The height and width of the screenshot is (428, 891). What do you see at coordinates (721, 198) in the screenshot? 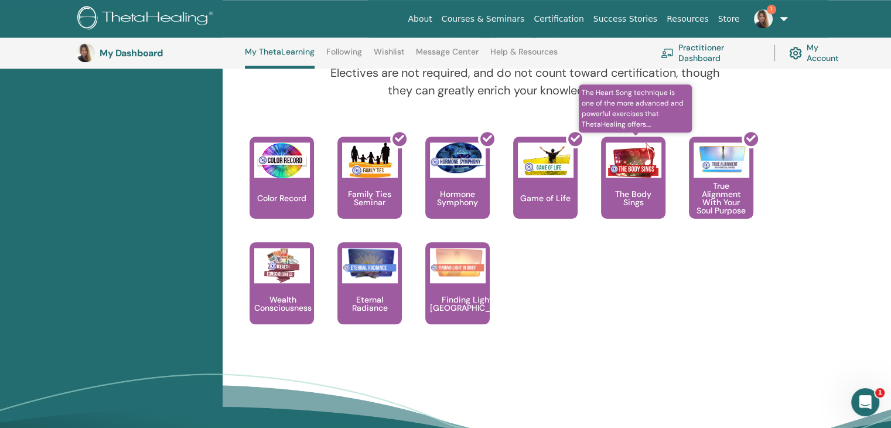
I see `p: True Alignment With Your Soul Purpose` at bounding box center [721, 198].